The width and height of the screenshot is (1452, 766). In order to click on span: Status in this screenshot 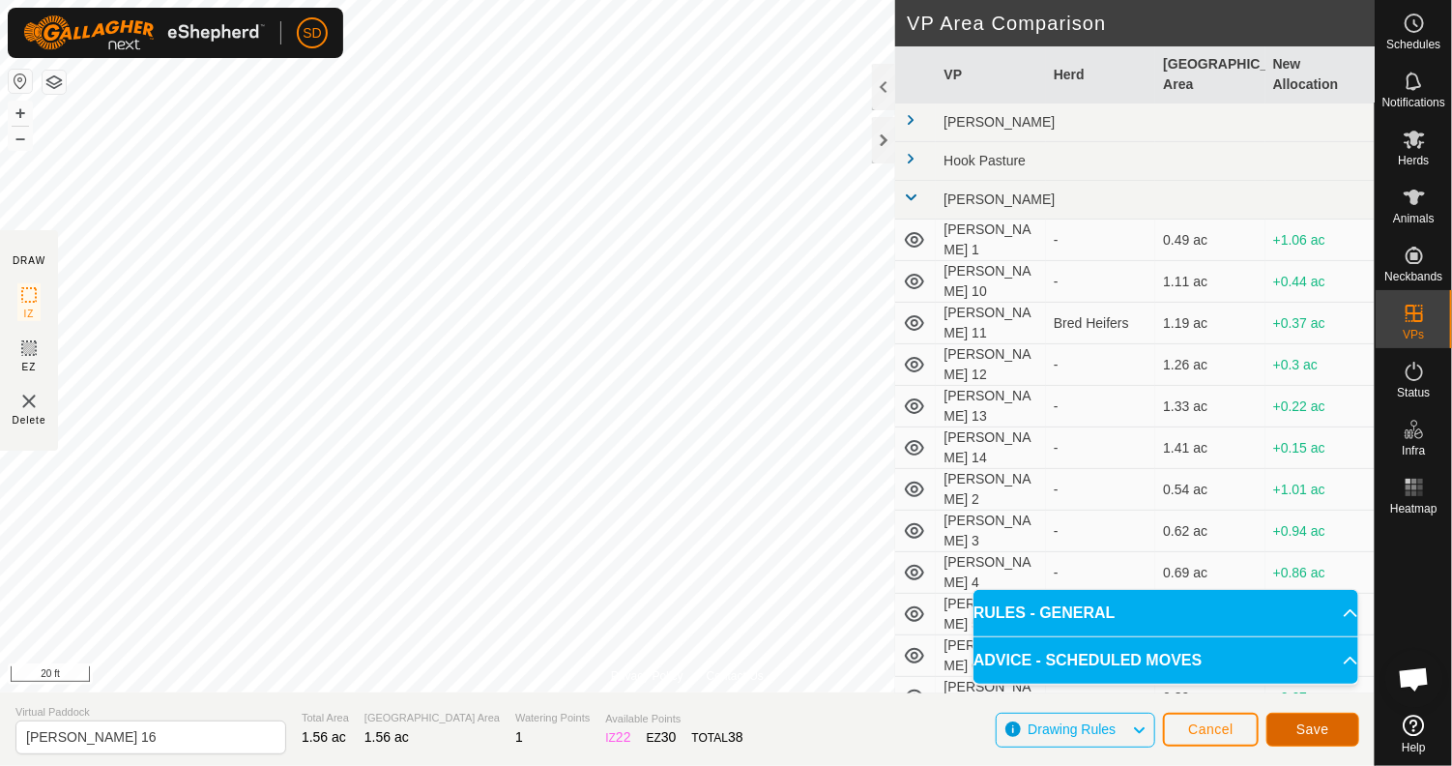, I will do `click(1414, 393)`.